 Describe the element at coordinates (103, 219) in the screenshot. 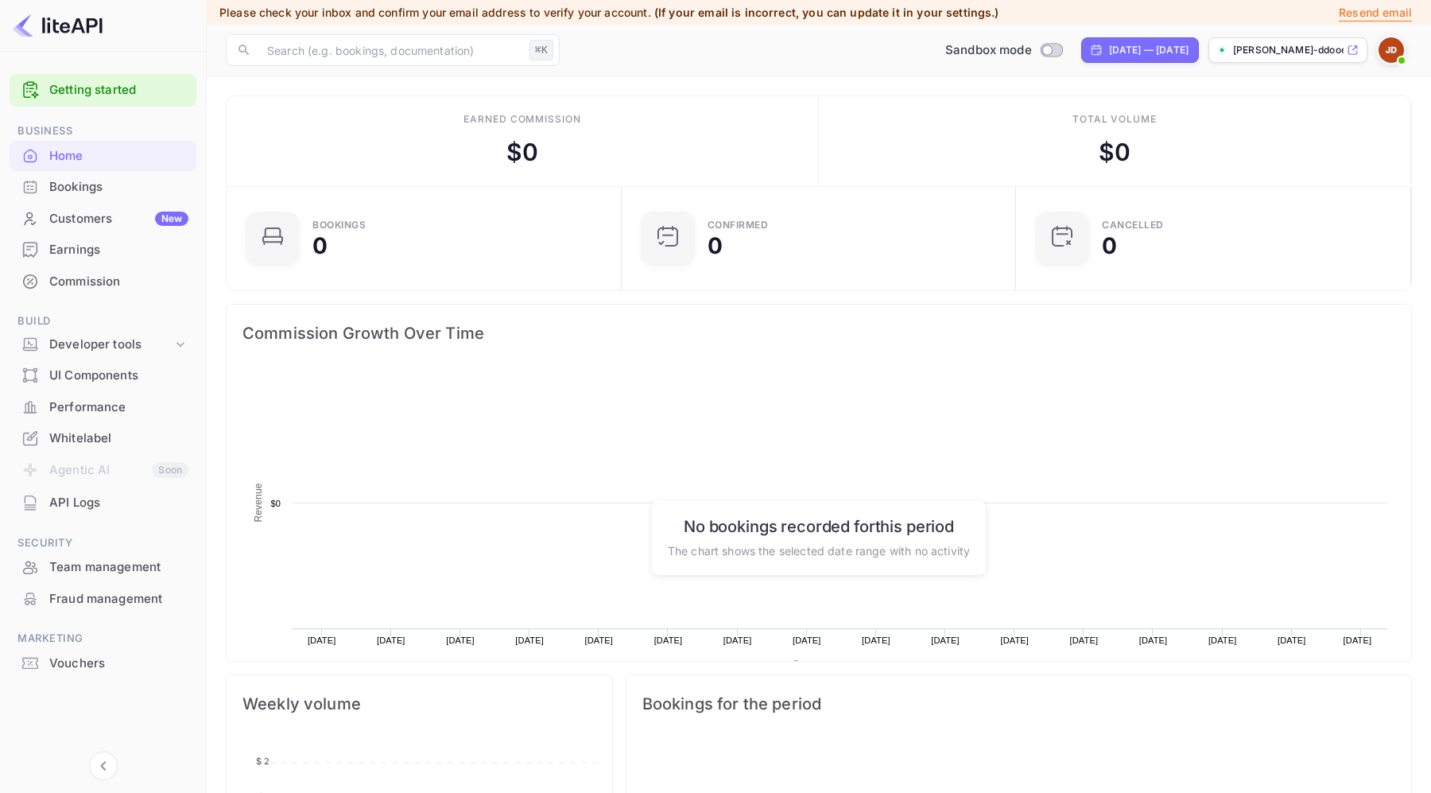

I see `div: CustomersNew` at that location.